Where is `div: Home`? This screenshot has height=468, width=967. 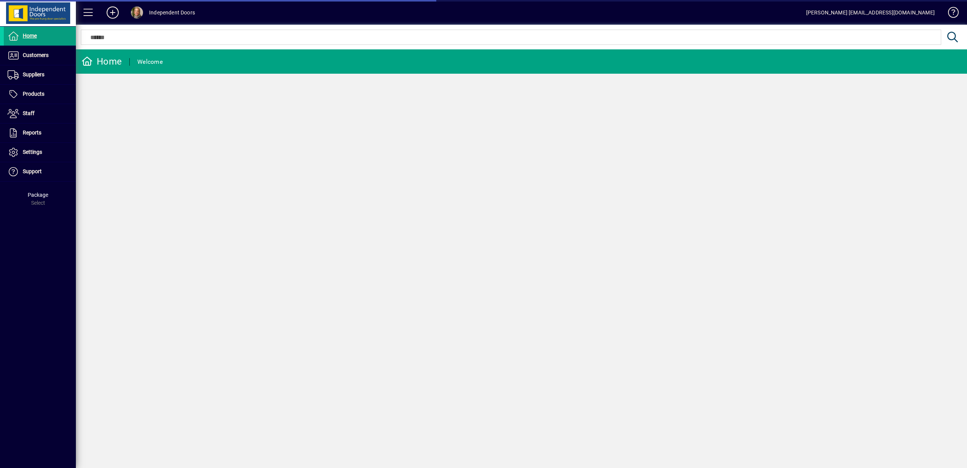
div: Home is located at coordinates (102, 61).